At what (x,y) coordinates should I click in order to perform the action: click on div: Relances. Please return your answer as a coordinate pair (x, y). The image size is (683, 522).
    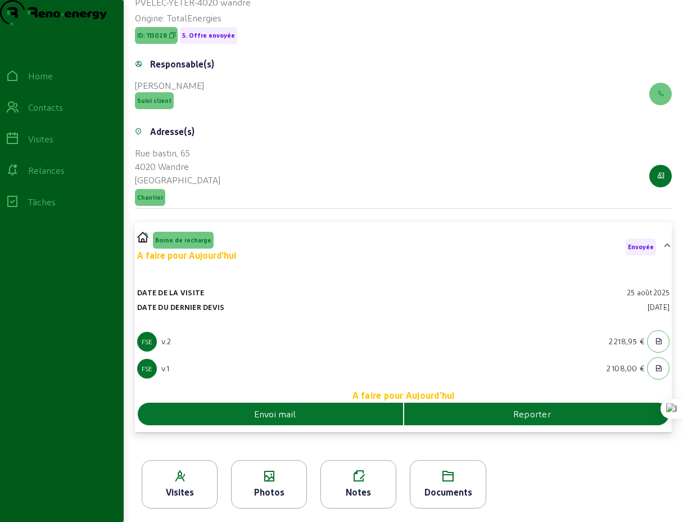
    Looking at the image, I should click on (46, 170).